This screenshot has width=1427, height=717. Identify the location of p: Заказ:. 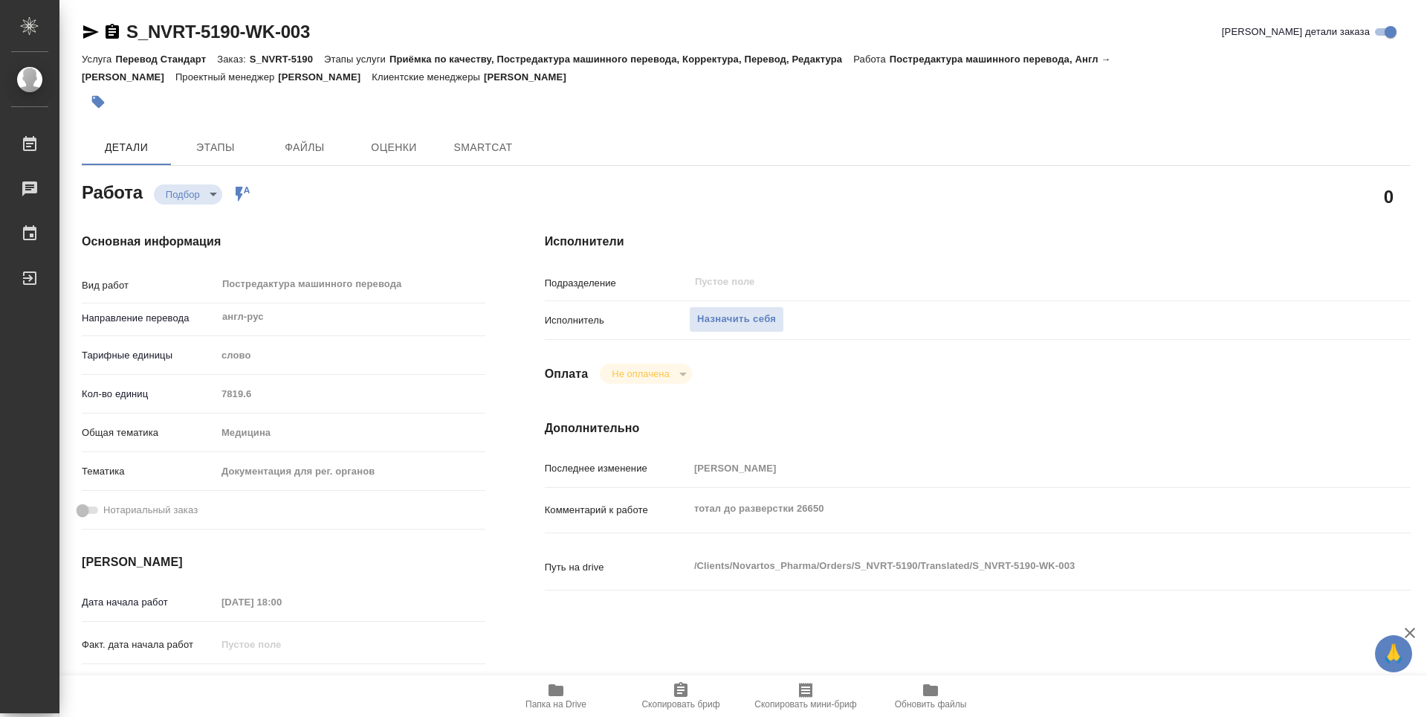
(233, 59).